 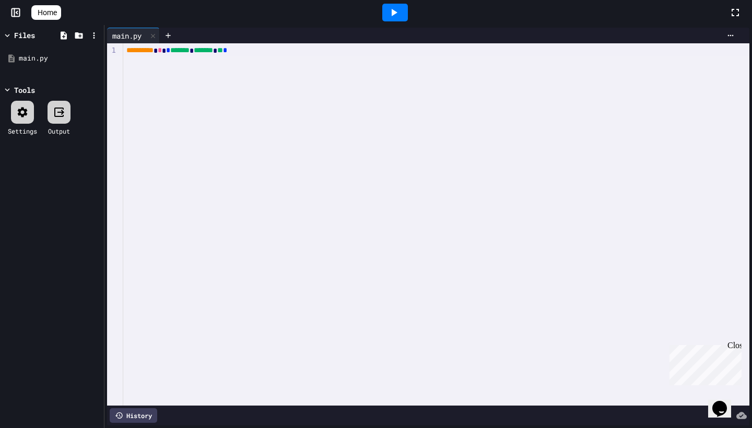 I want to click on div: Settings, so click(x=22, y=131).